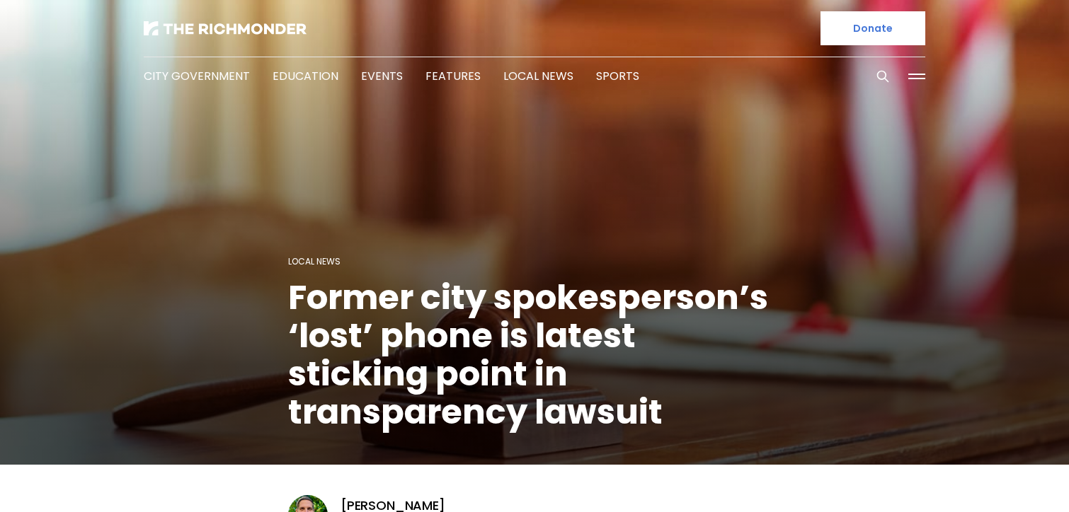 This screenshot has height=512, width=1069. Describe the element at coordinates (225, 28) in the screenshot. I see `img: The Richmonder` at that location.